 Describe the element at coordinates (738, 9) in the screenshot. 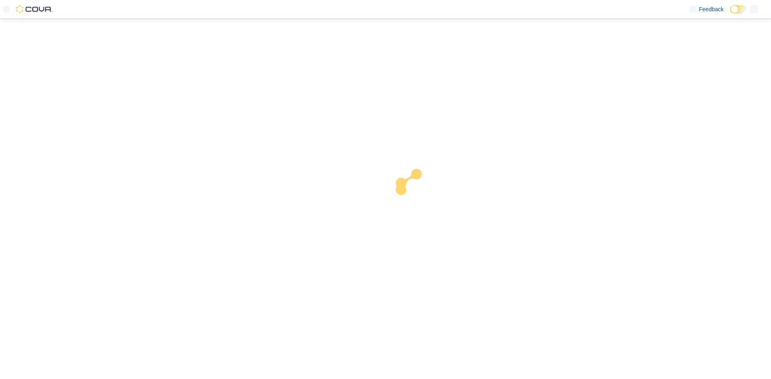

I see `input: Dark Mode` at that location.